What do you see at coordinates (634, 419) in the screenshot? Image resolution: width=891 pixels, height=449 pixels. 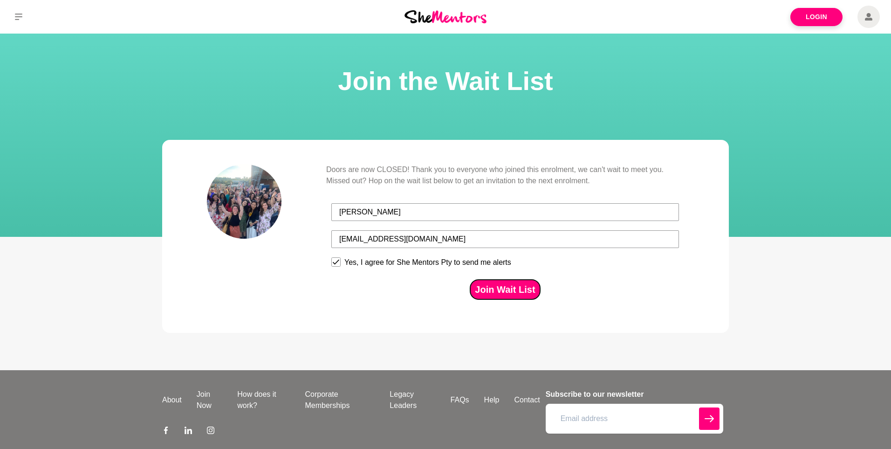 I see `input: Email address` at bounding box center [634, 419].